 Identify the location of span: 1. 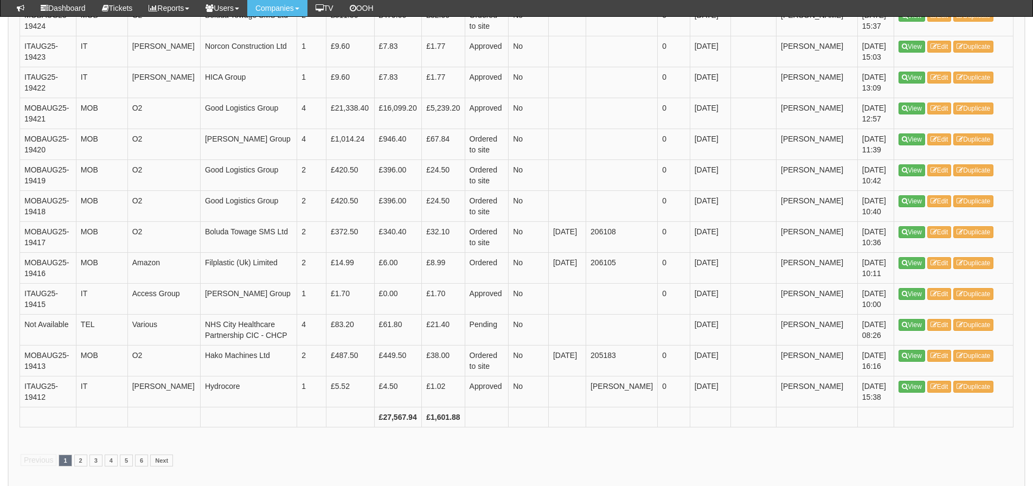
(65, 460).